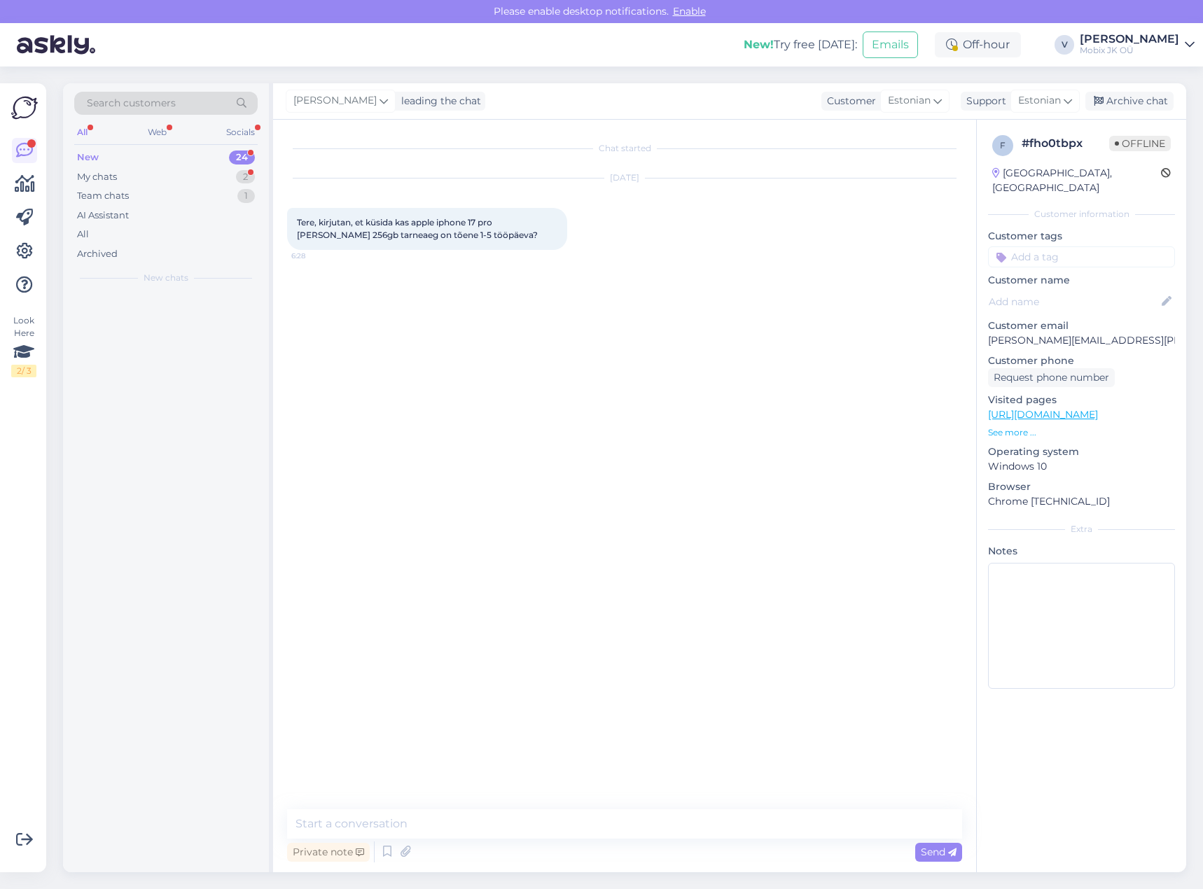 This screenshot has height=889, width=1203. What do you see at coordinates (157, 132) in the screenshot?
I see `div: Web` at bounding box center [157, 132].